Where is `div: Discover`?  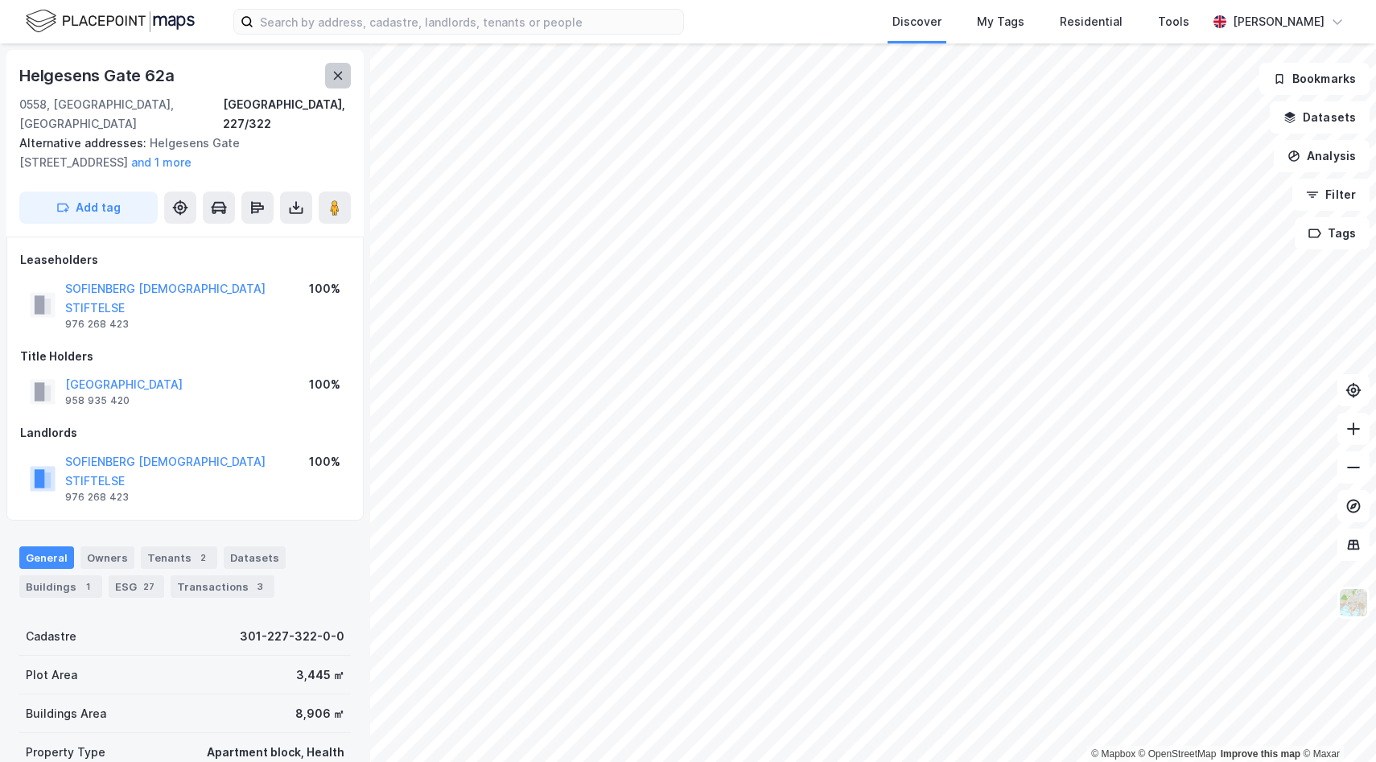
div: Discover is located at coordinates (917, 22).